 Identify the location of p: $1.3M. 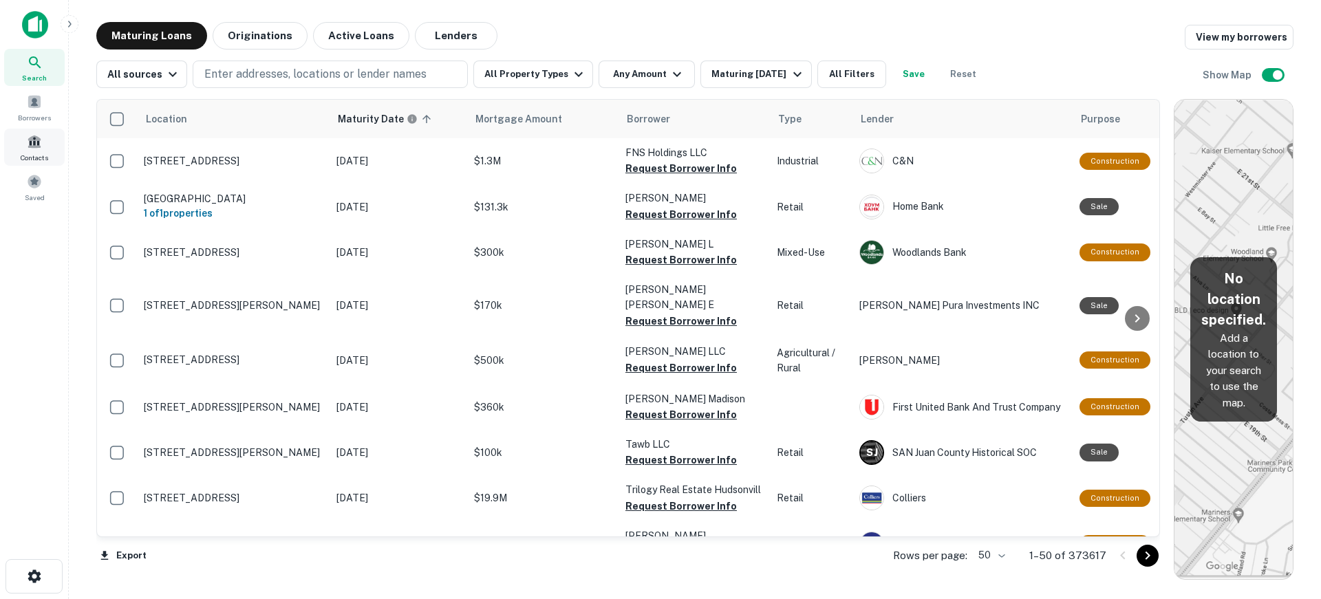
(543, 161).